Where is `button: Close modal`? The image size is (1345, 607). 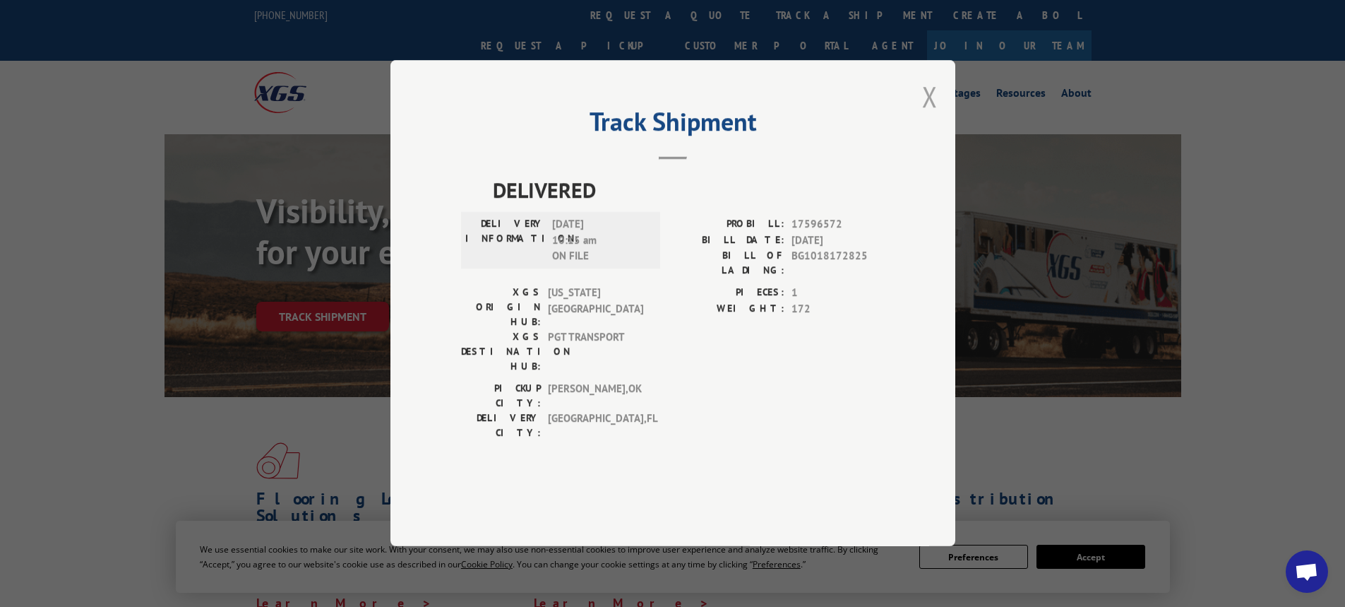
button: Close modal is located at coordinates (930, 96).